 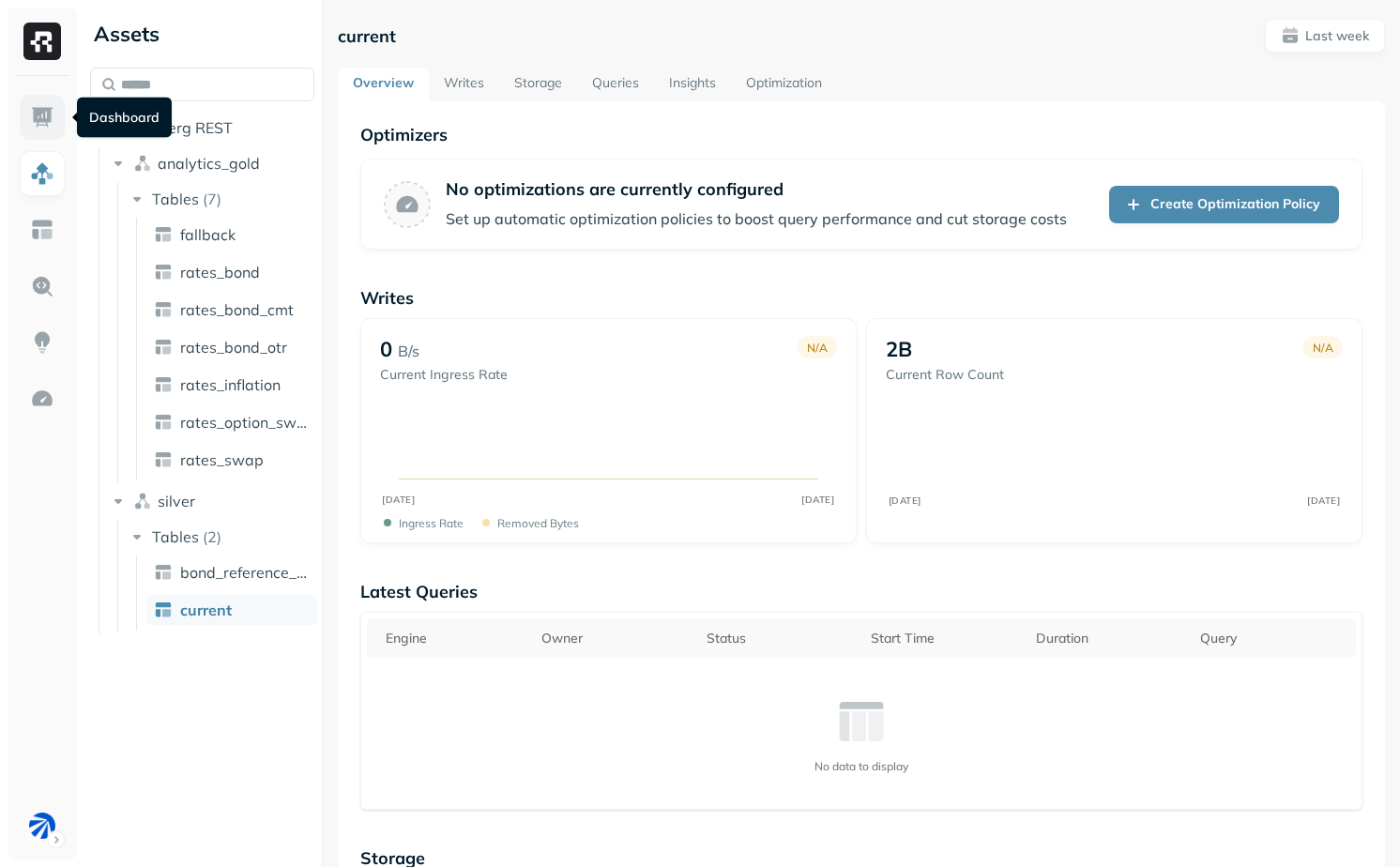 What do you see at coordinates (232, 422) in the screenshot?
I see `a: rates_option_swap` at bounding box center [232, 422].